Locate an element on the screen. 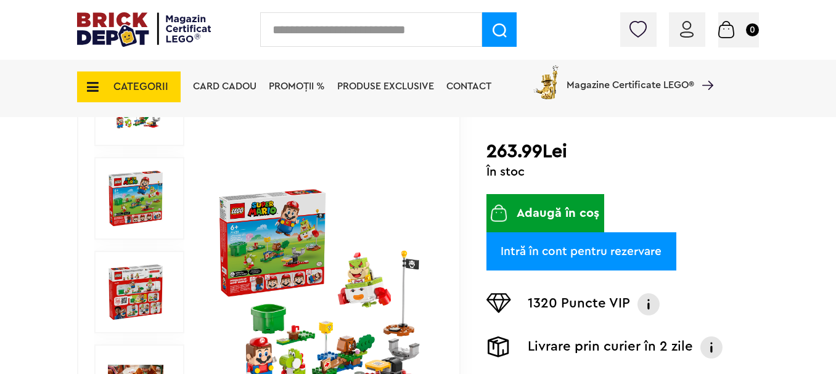  img: Info VIP is located at coordinates (649, 305).